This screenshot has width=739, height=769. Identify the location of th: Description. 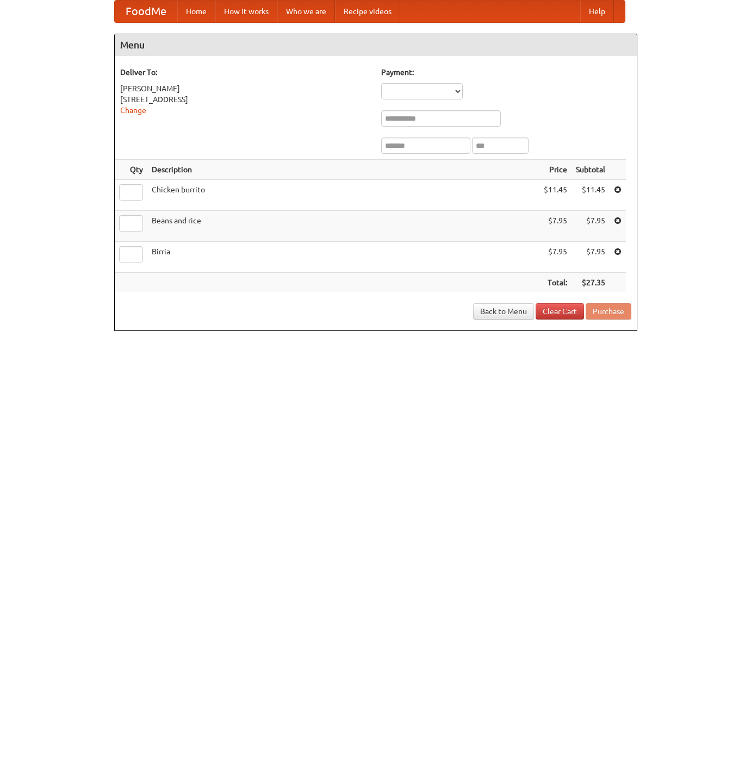
(343, 170).